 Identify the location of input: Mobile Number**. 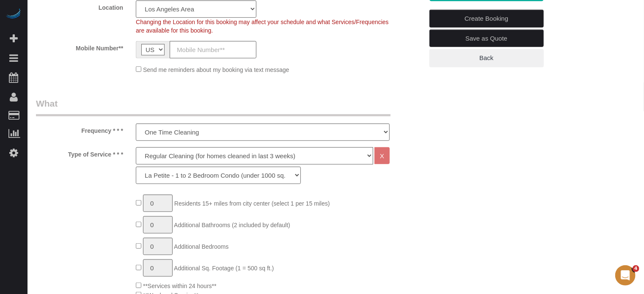
(213, 49).